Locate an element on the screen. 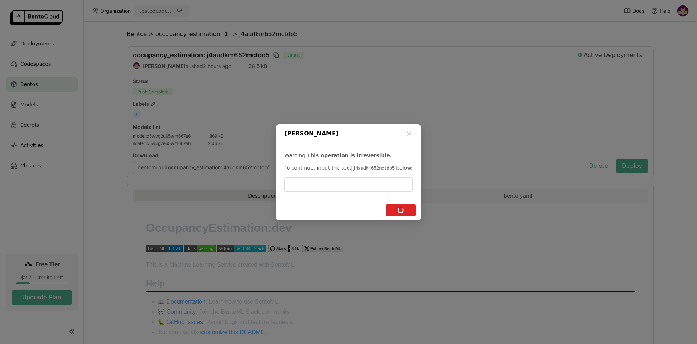  div: dialog is located at coordinates (348, 172).